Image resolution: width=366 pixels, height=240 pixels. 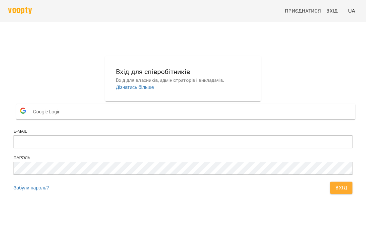 What do you see at coordinates (135, 87) in the screenshot?
I see `a: Дізнатись більше` at bounding box center [135, 87].